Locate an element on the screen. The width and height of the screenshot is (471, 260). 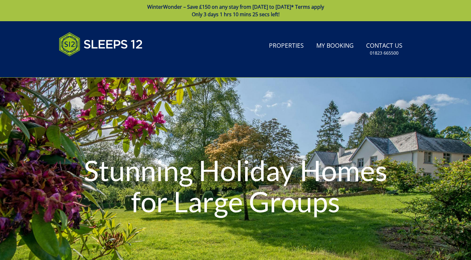
h1: Stunning Holiday Homes for Large Groups is located at coordinates (236, 186).